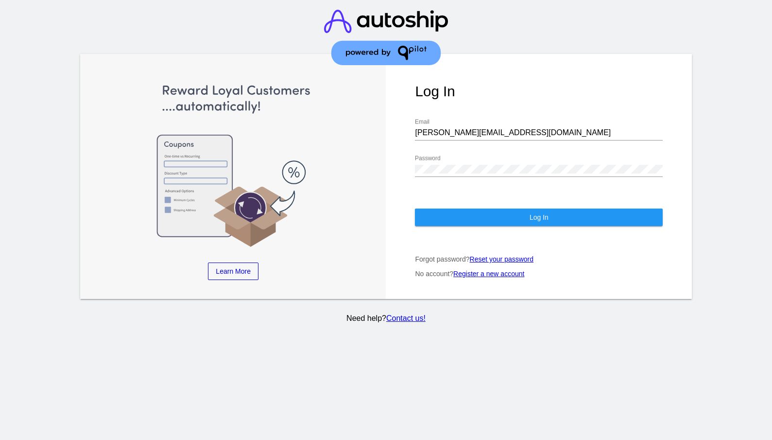  Describe the element at coordinates (386, 318) in the screenshot. I see `p: Need help?` at that location.